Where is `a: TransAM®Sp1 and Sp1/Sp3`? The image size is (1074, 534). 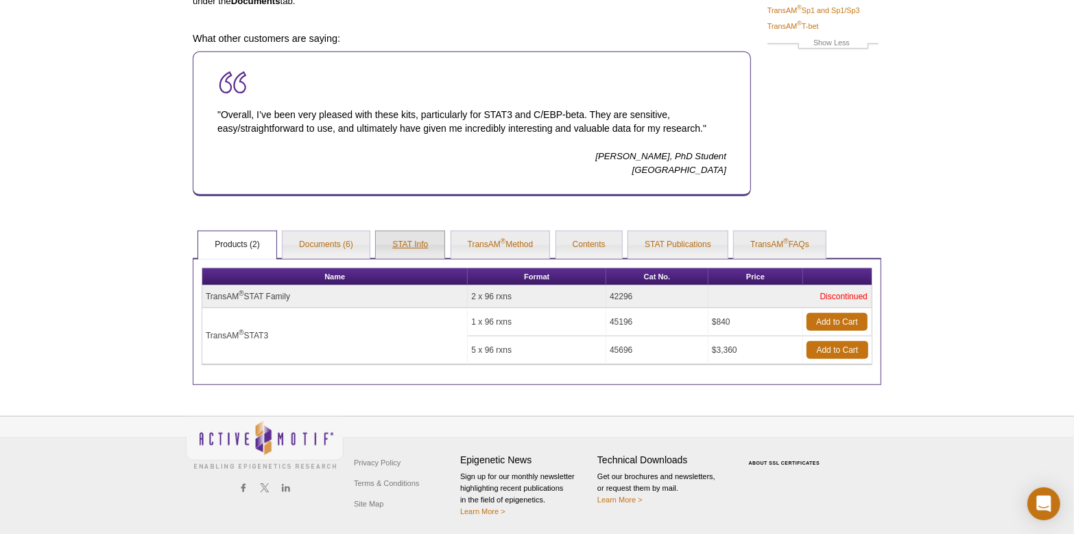 a: TransAM®Sp1 and Sp1/Sp3 is located at coordinates (813, 10).